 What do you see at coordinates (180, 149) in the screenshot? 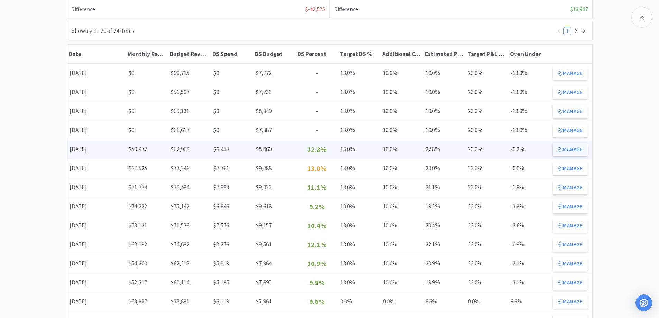
I see `span: $62,969` at bounding box center [180, 149].